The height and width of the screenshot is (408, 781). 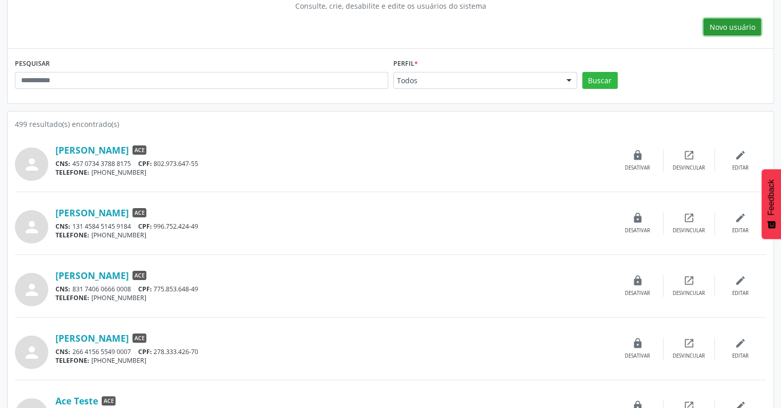 What do you see at coordinates (732, 27) in the screenshot?
I see `button: Novo usuário` at bounding box center [732, 27].